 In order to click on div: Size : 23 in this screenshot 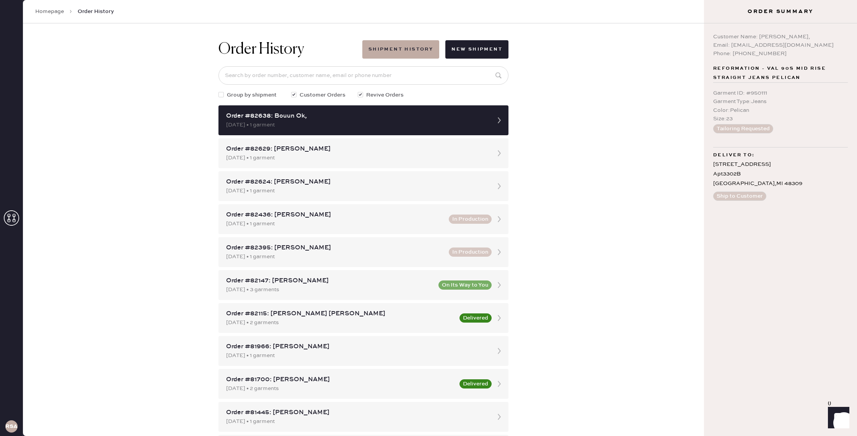, I will do `click(781, 119)`.